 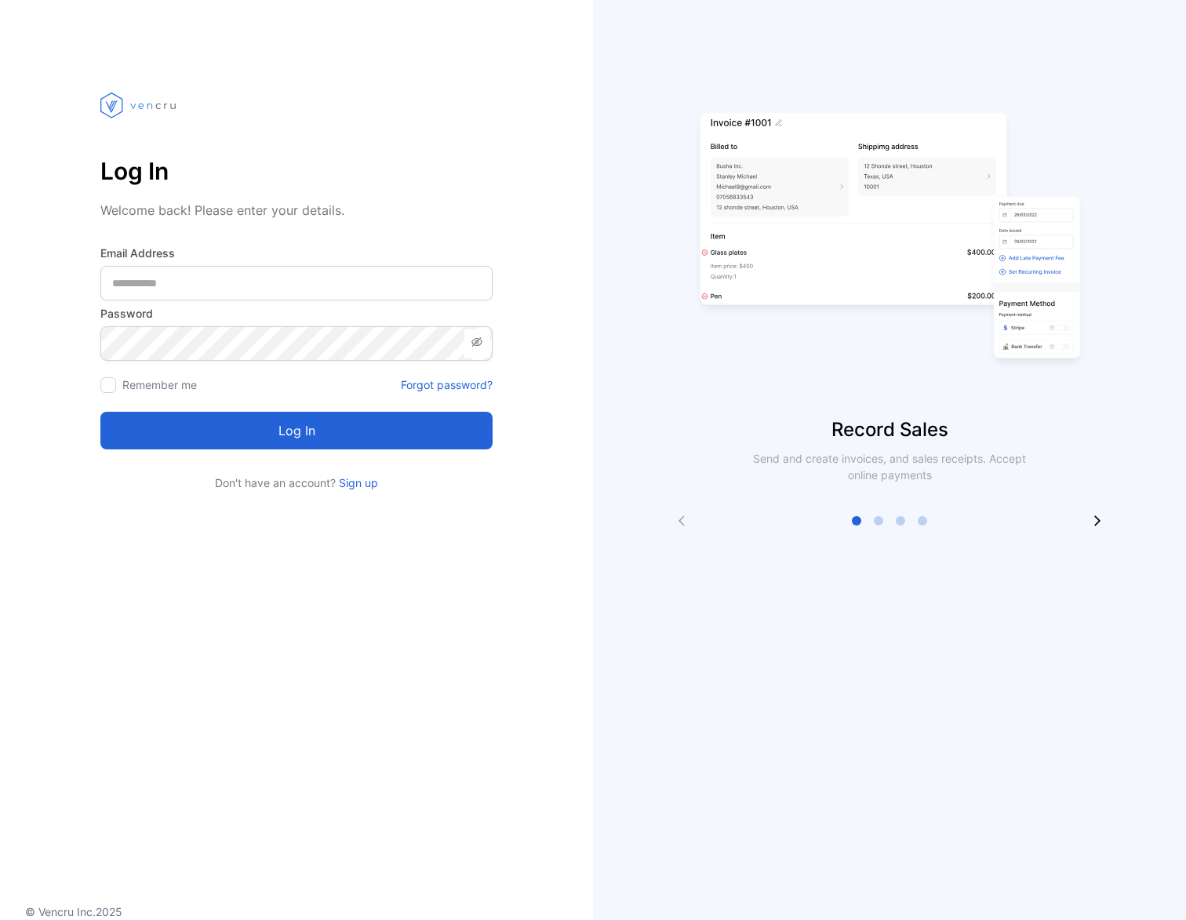 What do you see at coordinates (297, 482) in the screenshot?
I see `p: Don't have an account?` at bounding box center [297, 482].